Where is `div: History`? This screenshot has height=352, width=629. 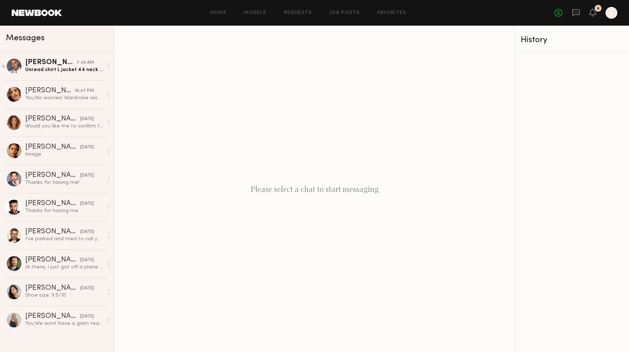
div: History is located at coordinates (572, 40).